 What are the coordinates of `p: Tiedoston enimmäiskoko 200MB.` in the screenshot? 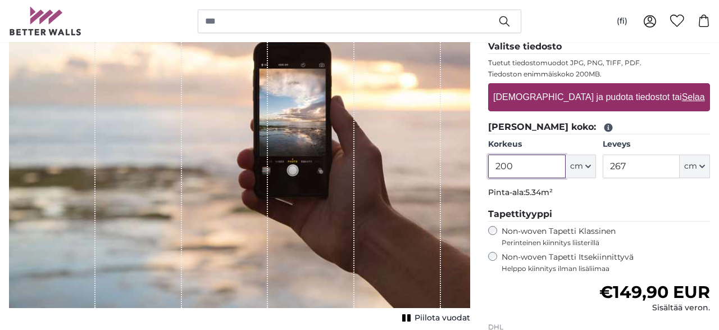 It's located at (599, 74).